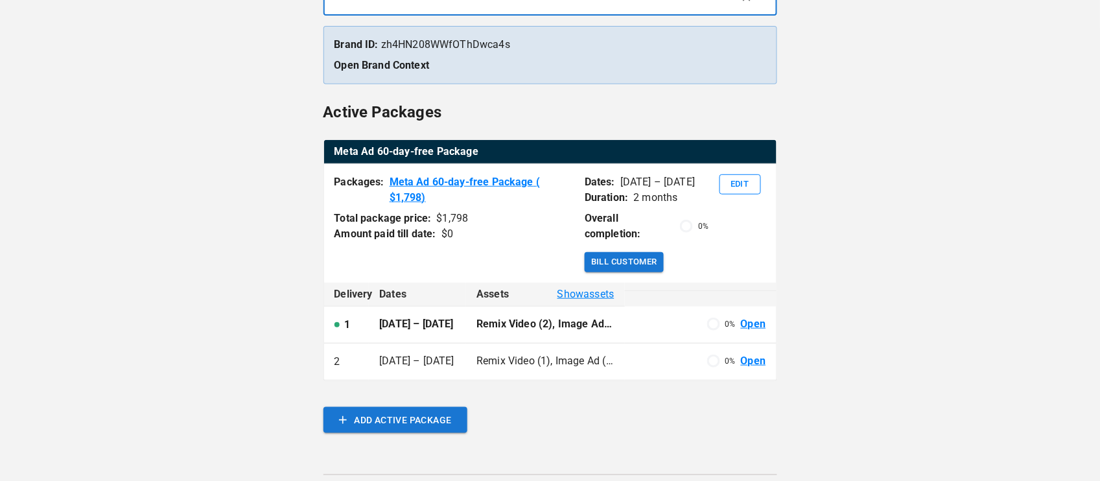 The image size is (1100, 481). I want to click on button: Edit, so click(740, 184).